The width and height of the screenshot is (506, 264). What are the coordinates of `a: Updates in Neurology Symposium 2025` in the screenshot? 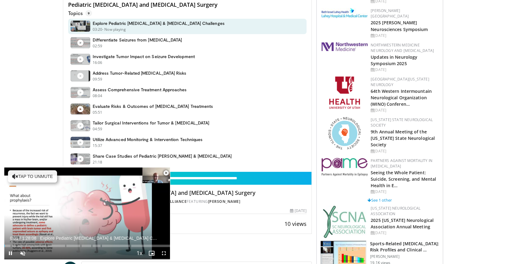 It's located at (394, 60).